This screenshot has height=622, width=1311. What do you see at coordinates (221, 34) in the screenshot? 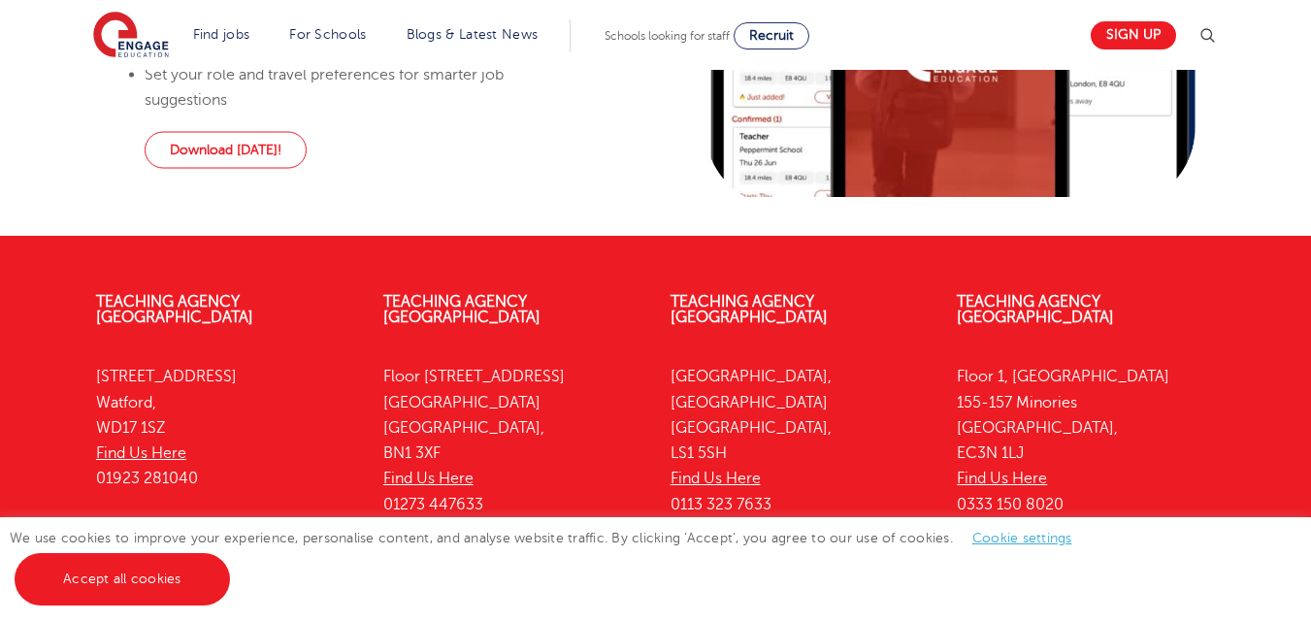
I see `a: Find jobs` at bounding box center [221, 34].